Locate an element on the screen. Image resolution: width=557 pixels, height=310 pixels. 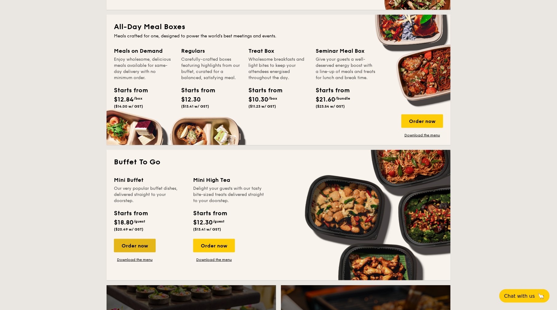
span: Chat with us is located at coordinates (519, 296).